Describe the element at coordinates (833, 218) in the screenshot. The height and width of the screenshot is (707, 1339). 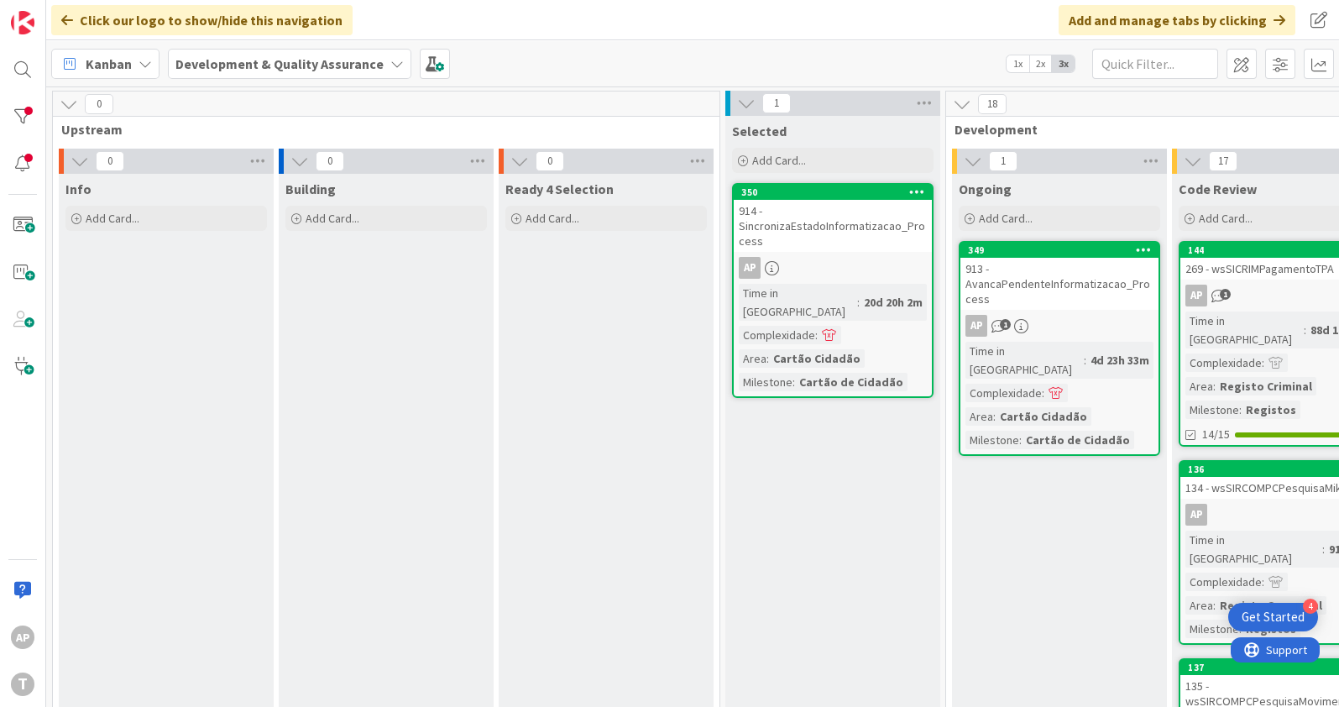
I see `div: 350914 - SincronizaEstadoInformatizacao_Process` at that location.